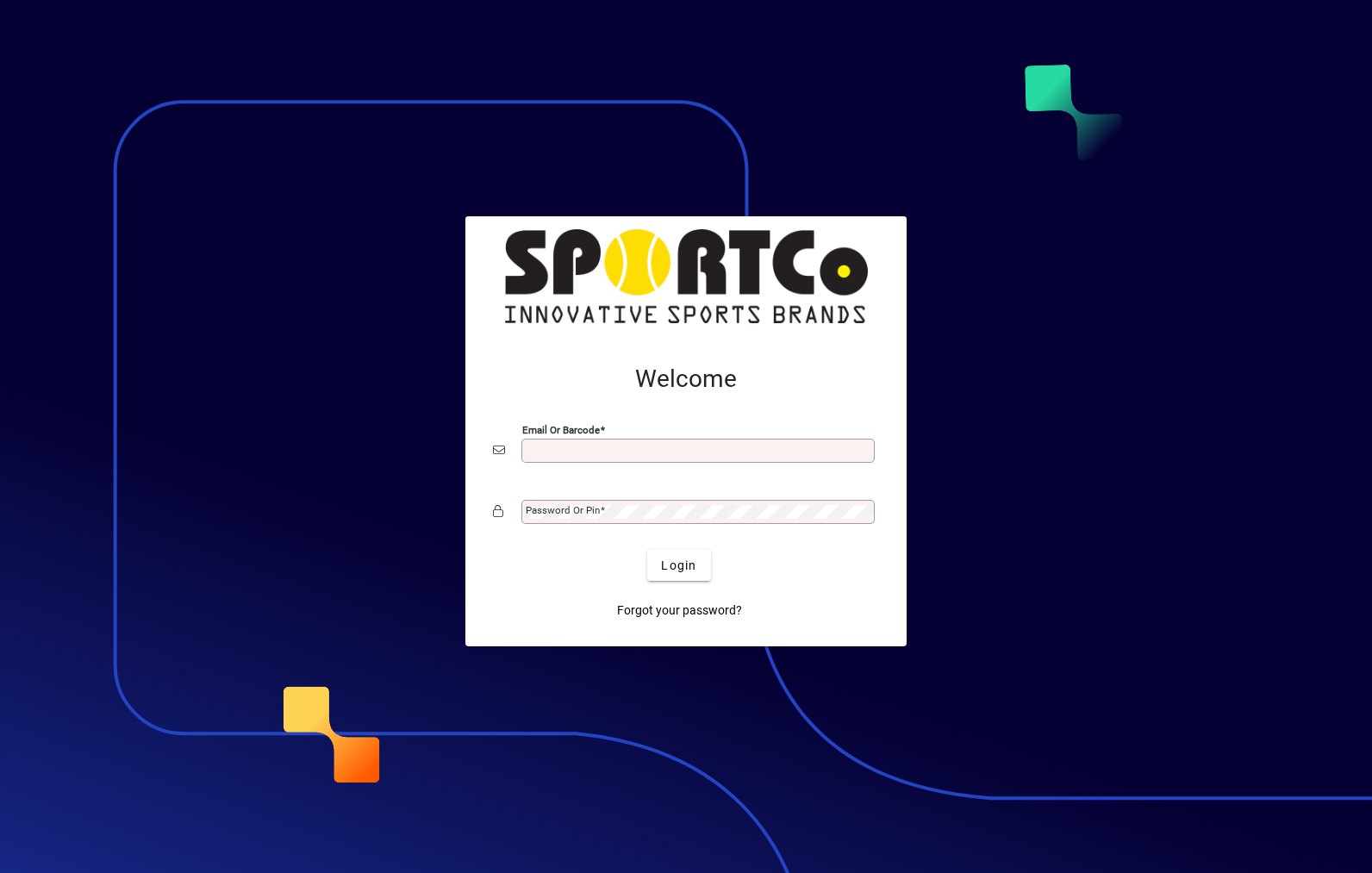 The width and height of the screenshot is (1372, 873). Describe the element at coordinates (679, 610) in the screenshot. I see `span: Forgot your password?` at that location.